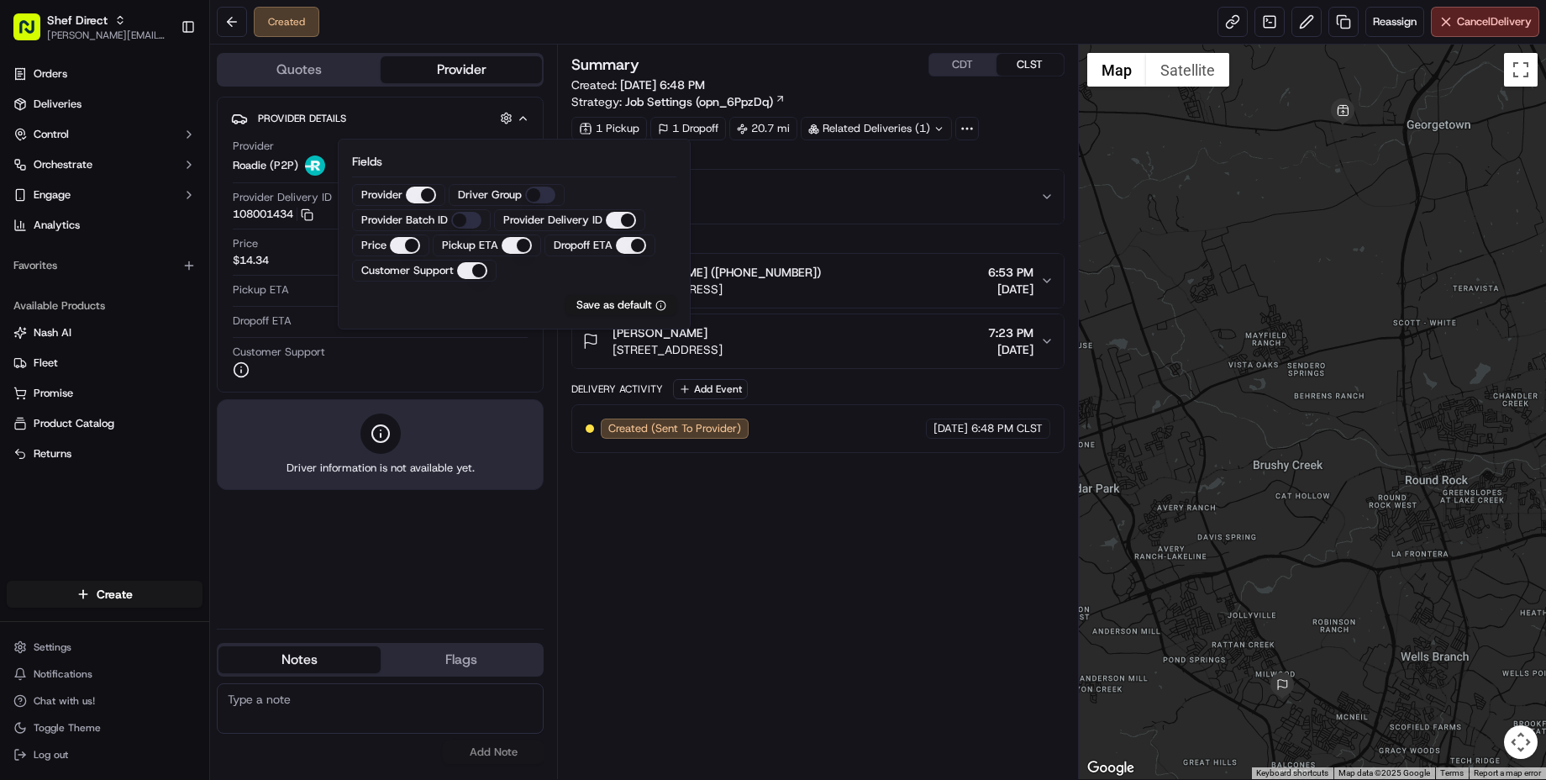 The height and width of the screenshot is (780, 1546). I want to click on a: Powered byPylon, so click(161, 447).